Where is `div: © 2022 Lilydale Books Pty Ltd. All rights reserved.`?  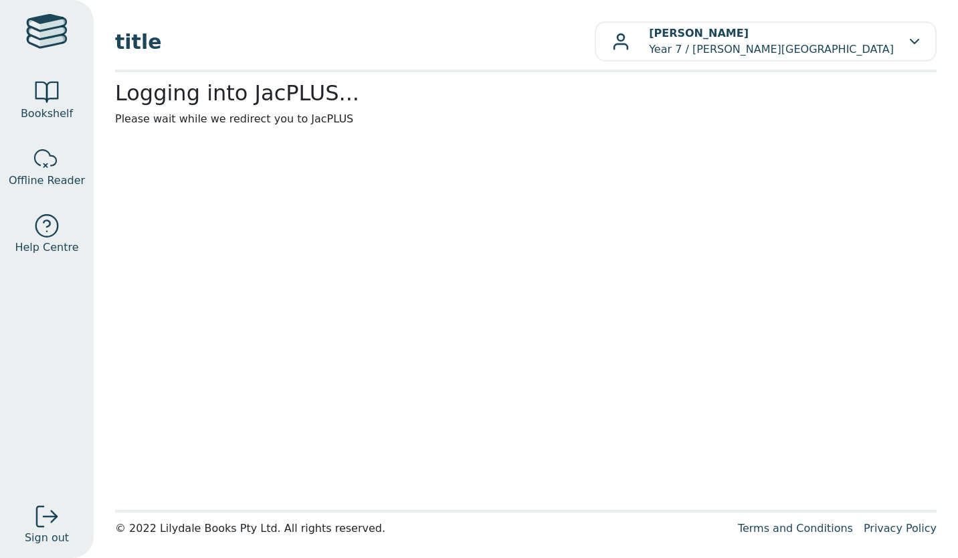 div: © 2022 Lilydale Books Pty Ltd. All rights reserved. is located at coordinates (421, 528).